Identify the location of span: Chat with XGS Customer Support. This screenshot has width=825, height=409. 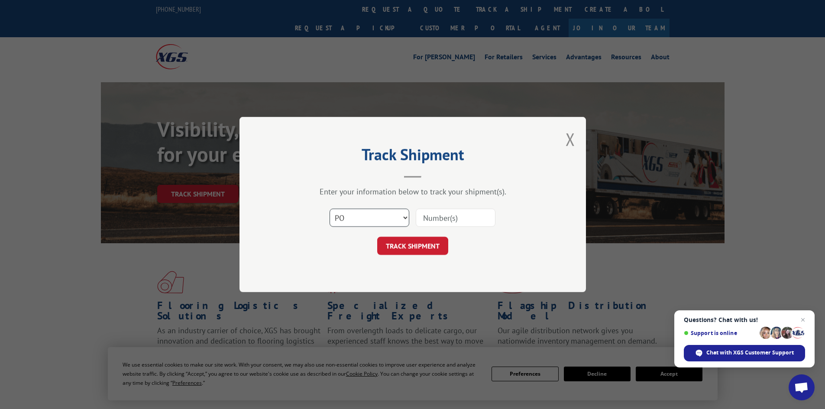
(750, 353).